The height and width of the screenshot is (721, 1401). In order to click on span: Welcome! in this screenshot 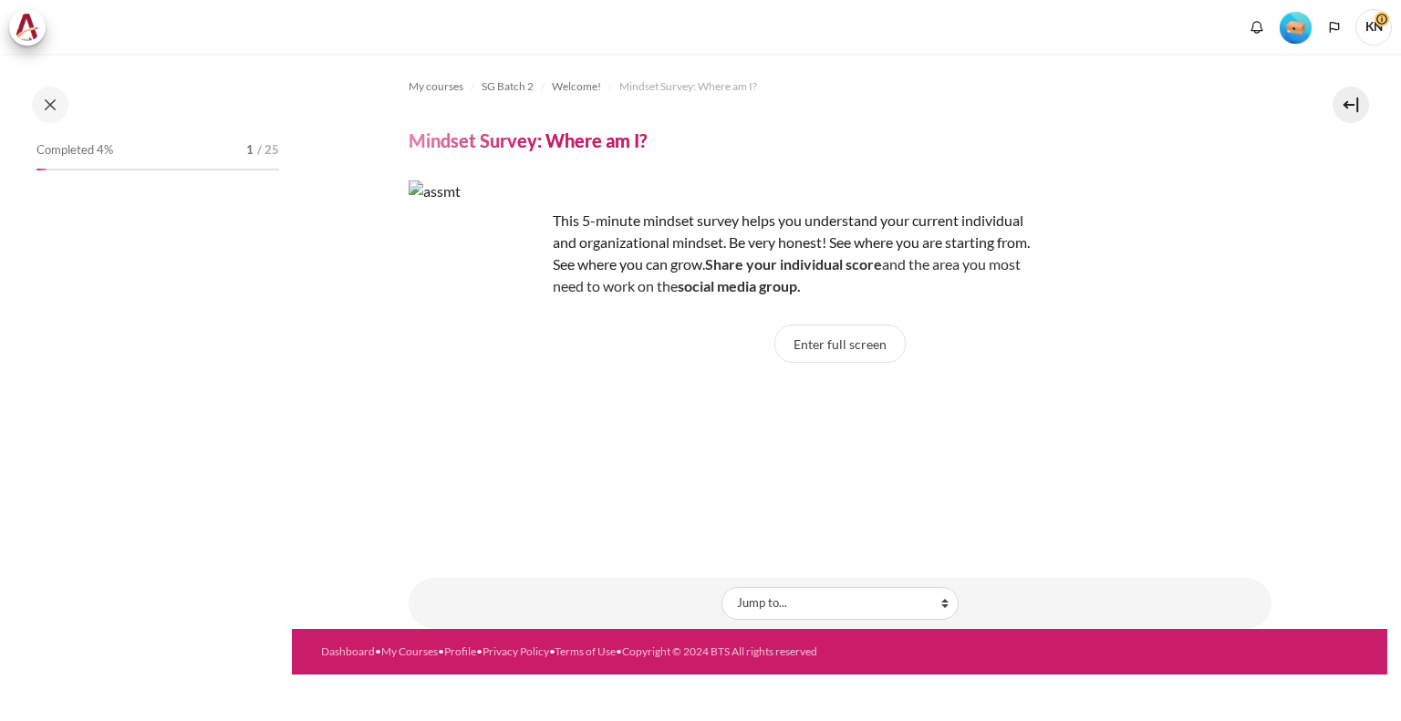, I will do `click(576, 87)`.